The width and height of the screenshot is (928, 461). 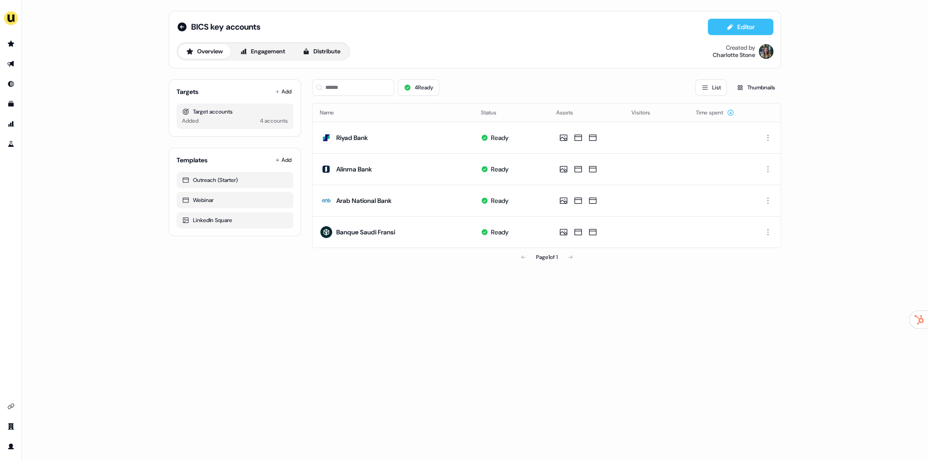 What do you see at coordinates (204, 52) in the screenshot?
I see `button: Overview` at bounding box center [204, 52].